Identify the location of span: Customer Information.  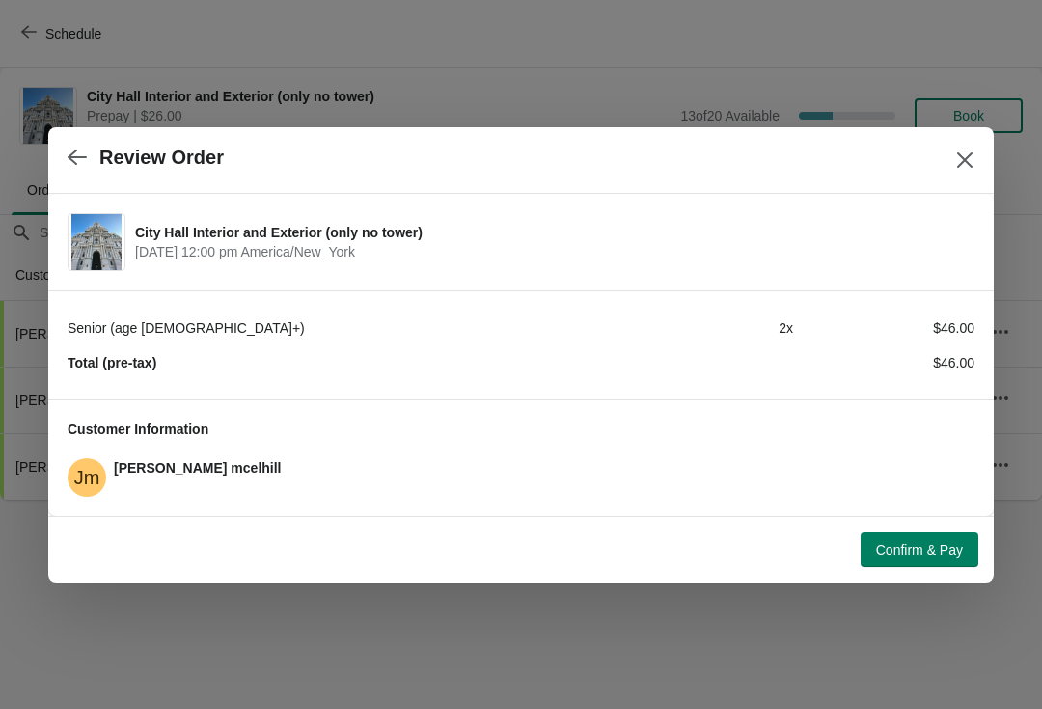
(138, 430).